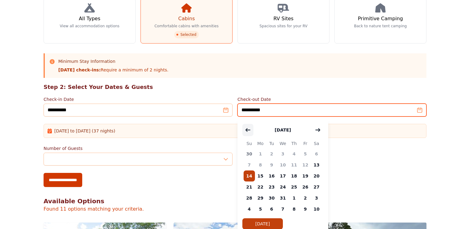  What do you see at coordinates (316, 176) in the screenshot?
I see `span: 20` at bounding box center [316, 176].